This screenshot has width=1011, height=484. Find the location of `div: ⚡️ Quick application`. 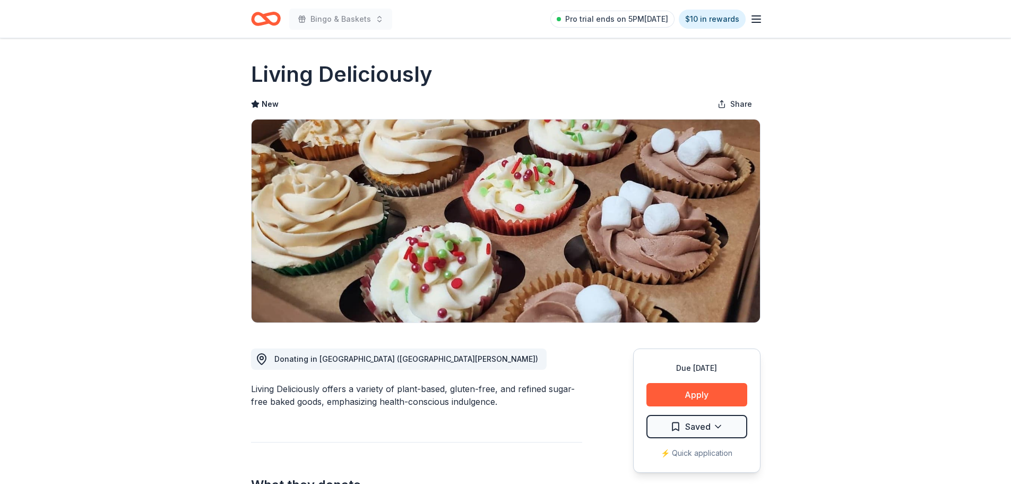

div: ⚡️ Quick application is located at coordinates (697, 453).